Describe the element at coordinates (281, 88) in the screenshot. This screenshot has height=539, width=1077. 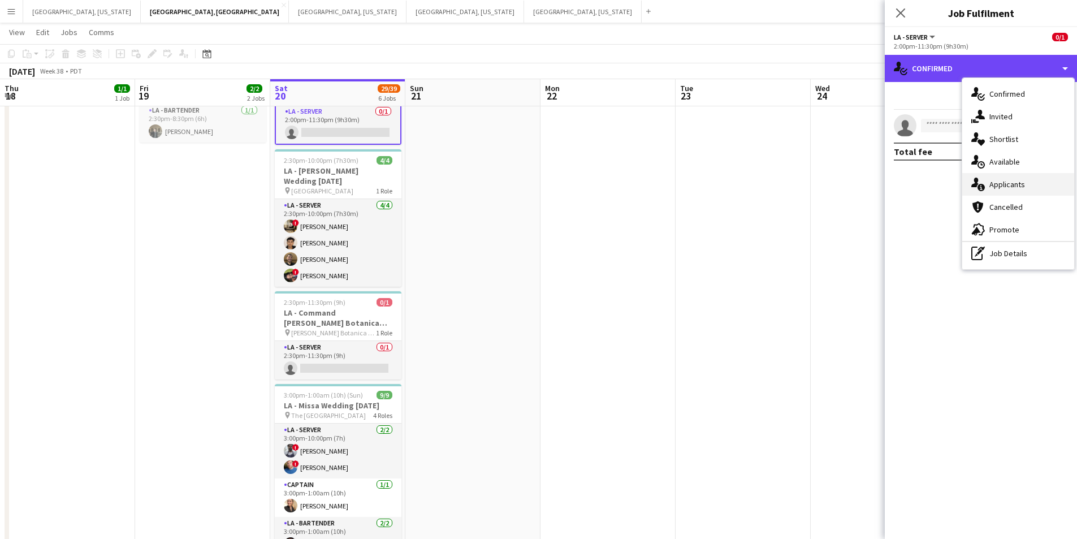
I see `span: Sat` at that location.